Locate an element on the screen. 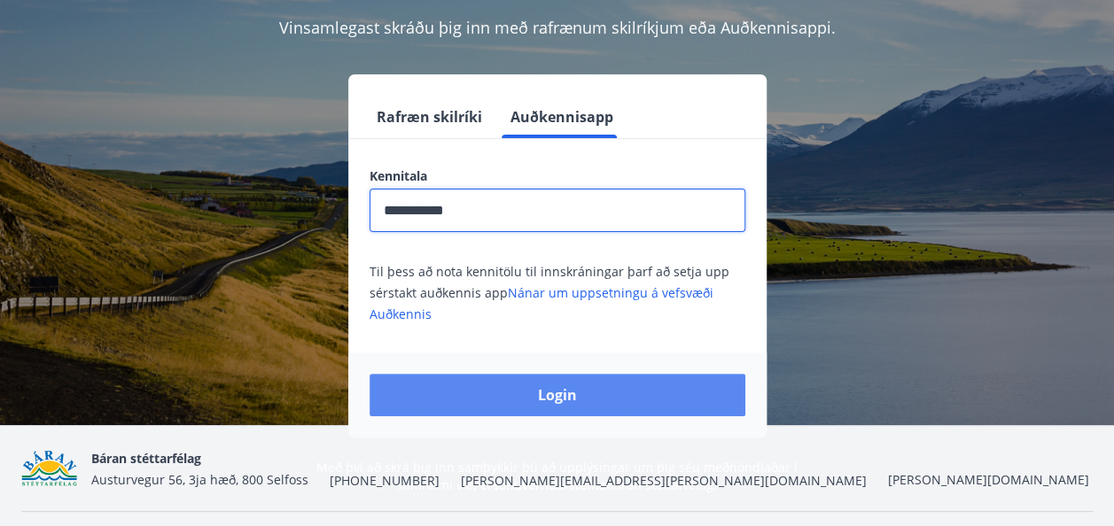 Image resolution: width=1114 pixels, height=526 pixels. button: Login is located at coordinates (558, 395).